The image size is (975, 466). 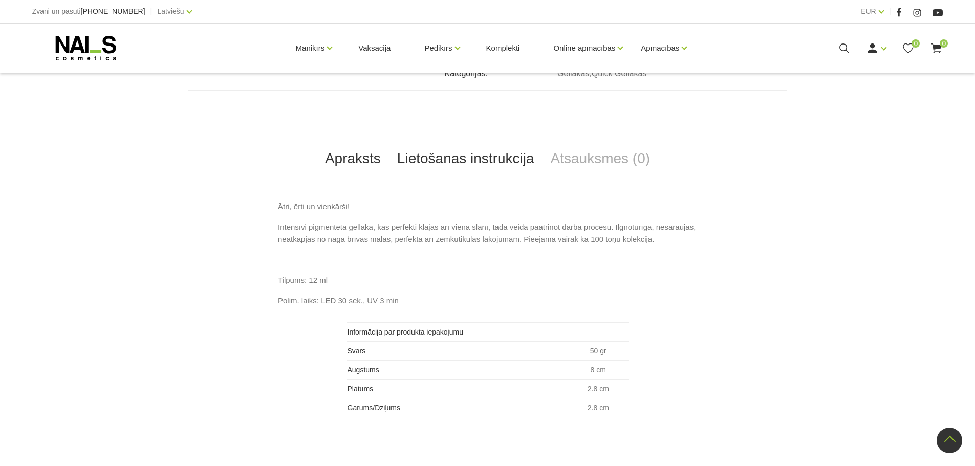 I want to click on a: Pedikīrs, so click(x=438, y=48).